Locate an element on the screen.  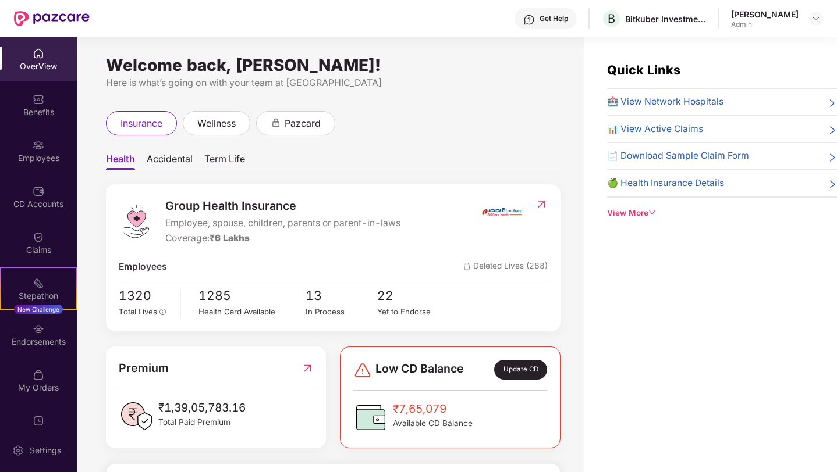
span: Employees is located at coordinates (143, 267).